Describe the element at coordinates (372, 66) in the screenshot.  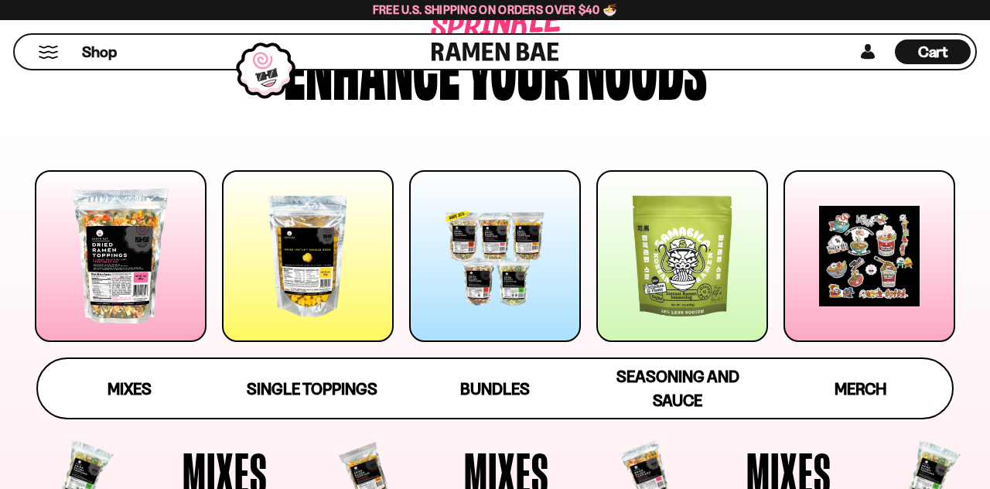
I see `div: Enhance` at that location.